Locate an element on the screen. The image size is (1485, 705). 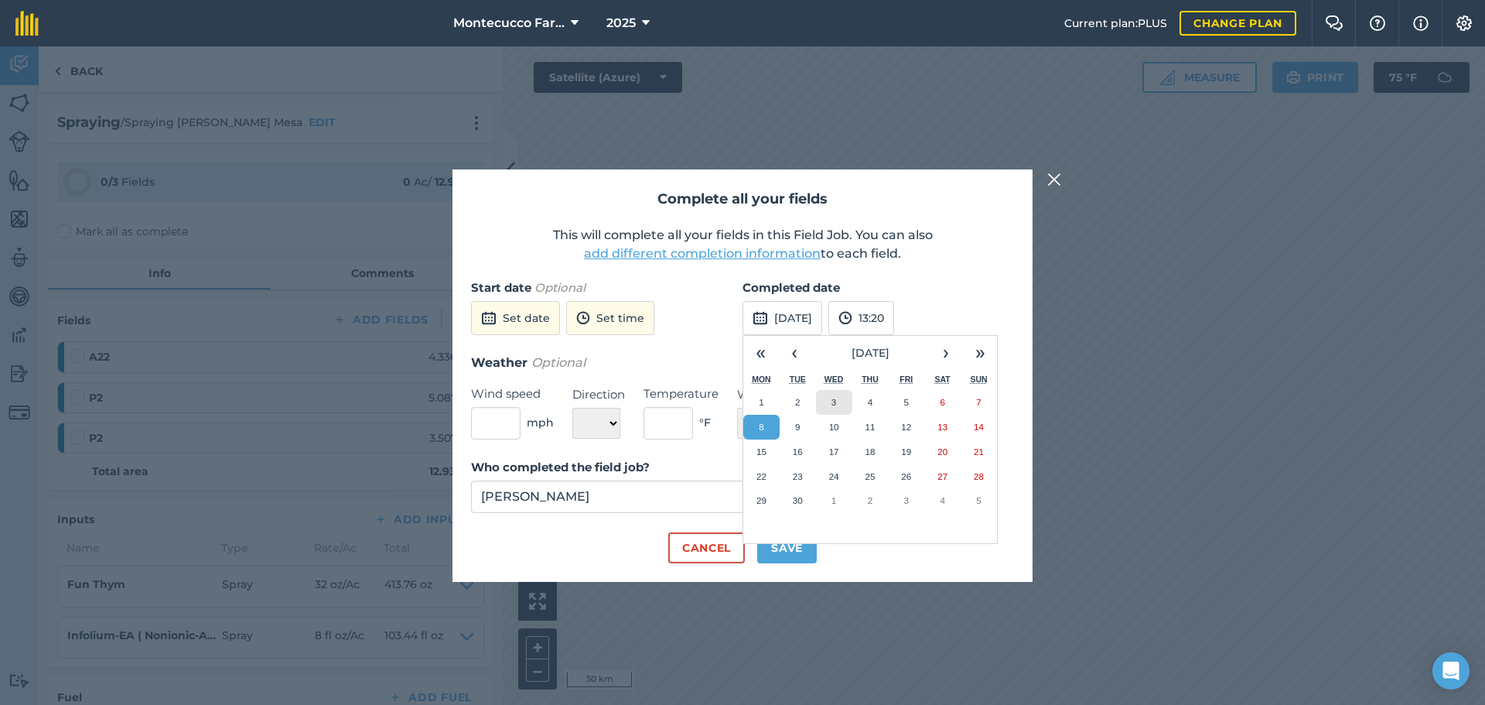
img: svg+xml;base64,PHN2ZyB4bWxucz0iaHR0cDovL3d3dy53My5vcmcvMjAwMC9zdmciIHdpZHRoPSIyMiIgaGVpZ2h0PSIzMC... is located at coordinates (1054, 179).